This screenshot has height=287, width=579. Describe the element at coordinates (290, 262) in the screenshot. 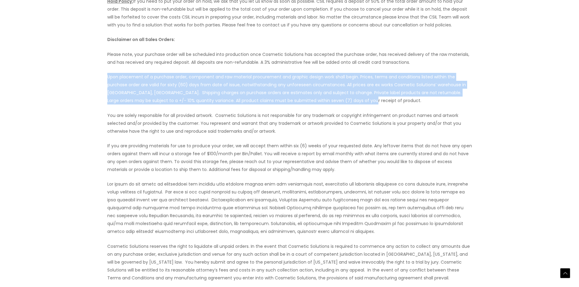

I see `p: Cosmetic Solutions reserves the right to liquidate all unpaid orders. In the event that Cosmetic ...` at that location.